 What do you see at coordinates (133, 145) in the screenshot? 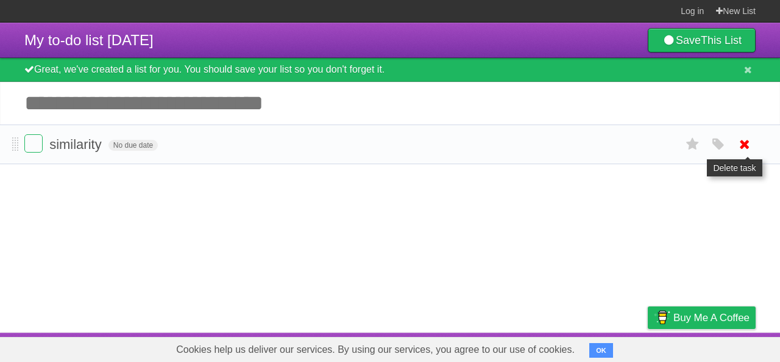
I see `span: No due date` at bounding box center [133, 145].